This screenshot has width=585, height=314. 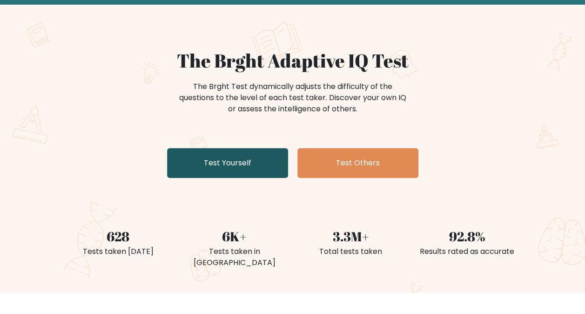 What do you see at coordinates (235, 236) in the screenshot?
I see `div: 6K+` at bounding box center [235, 236].